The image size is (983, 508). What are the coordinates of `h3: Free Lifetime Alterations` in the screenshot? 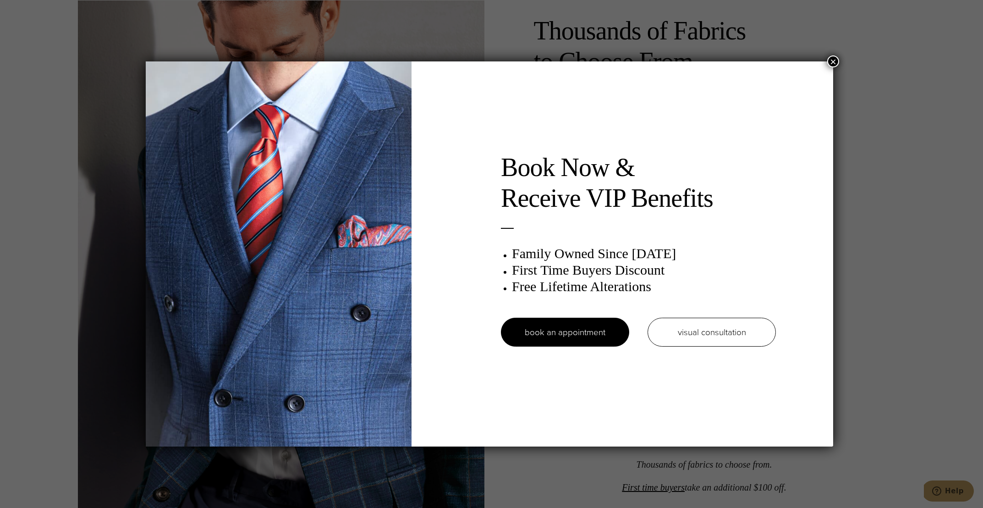 It's located at (644, 286).